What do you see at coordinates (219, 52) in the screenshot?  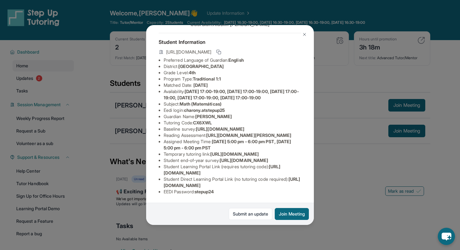 I see `button: Copy link` at bounding box center [219, 52].